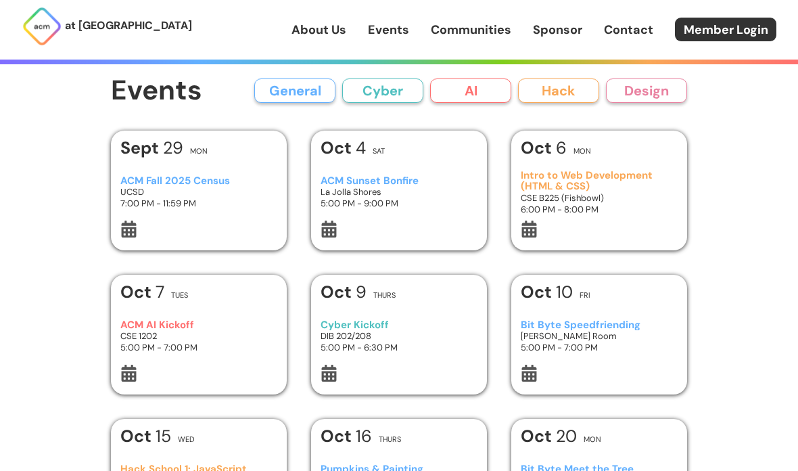  What do you see at coordinates (471, 30) in the screenshot?
I see `a: Communities` at bounding box center [471, 30].